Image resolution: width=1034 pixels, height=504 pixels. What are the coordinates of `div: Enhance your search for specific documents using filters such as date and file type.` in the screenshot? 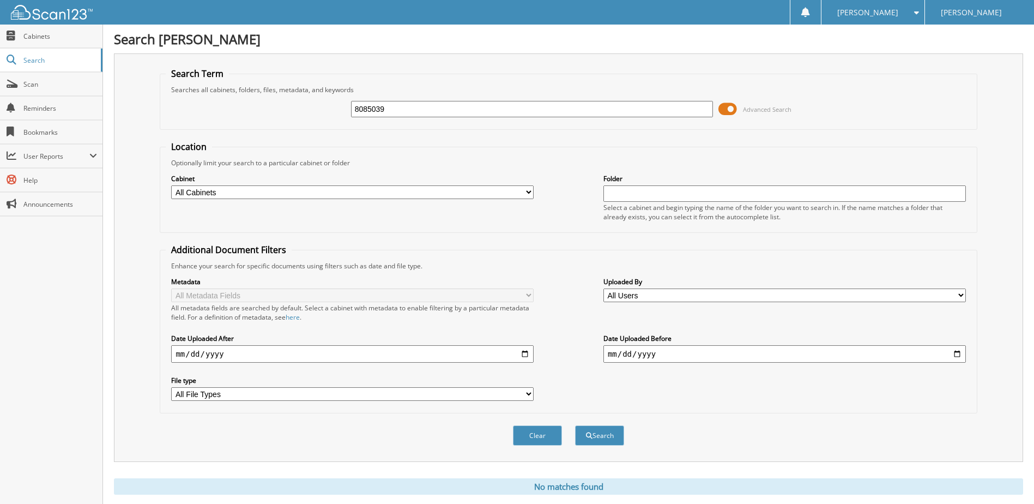 It's located at (568, 265).